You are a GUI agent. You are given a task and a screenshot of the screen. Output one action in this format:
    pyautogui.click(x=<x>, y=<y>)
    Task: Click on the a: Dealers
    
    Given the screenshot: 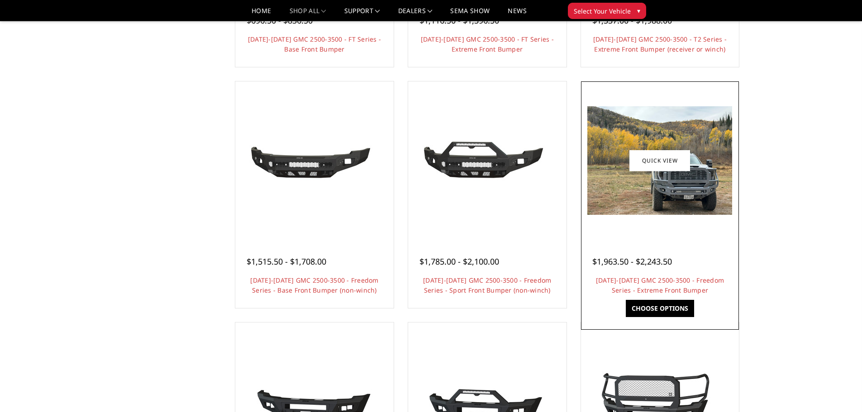 What is the action you would take?
    pyautogui.click(x=415, y=14)
    